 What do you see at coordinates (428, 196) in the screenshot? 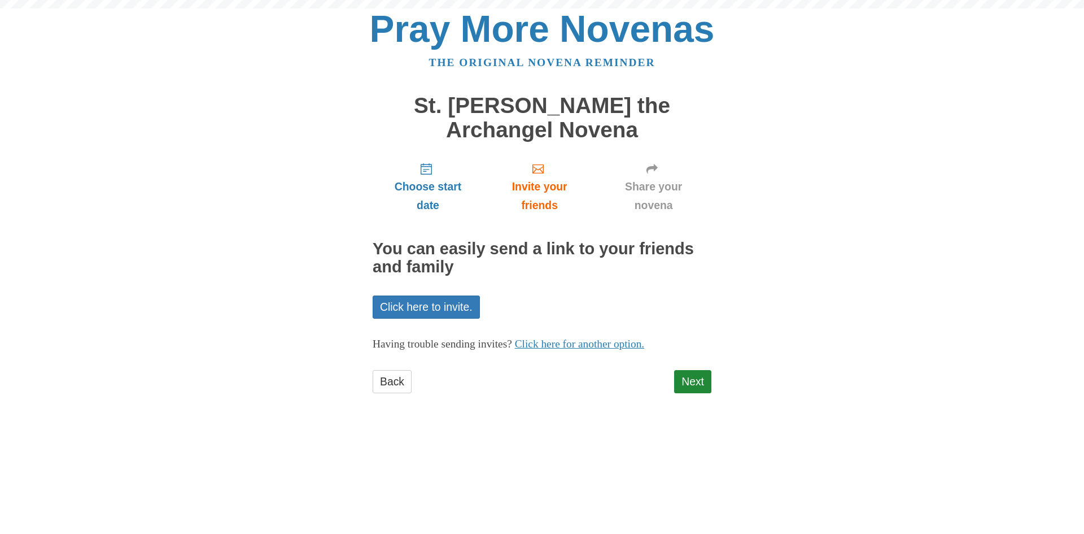
I see `span: Choose start date` at bounding box center [428, 196].